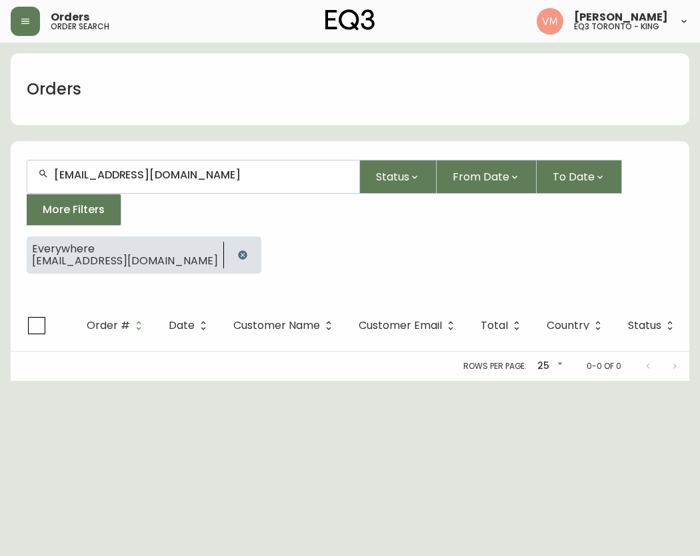  What do you see at coordinates (573, 177) in the screenshot?
I see `span: To Date` at bounding box center [573, 177].